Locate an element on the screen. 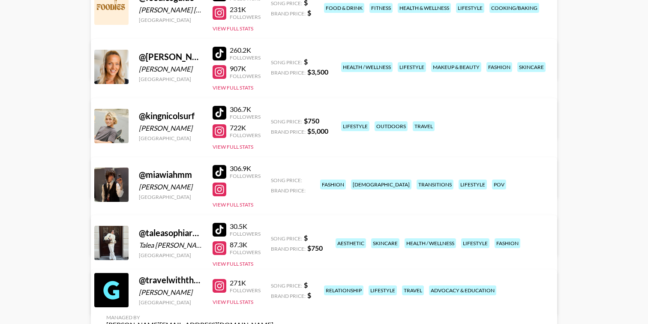 The height and width of the screenshot is (324, 648). div: 231K is located at coordinates (245, 9).